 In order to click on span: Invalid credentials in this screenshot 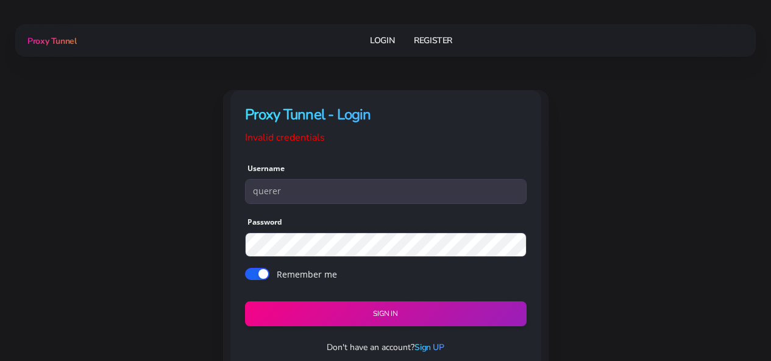, I will do `click(285, 138)`.